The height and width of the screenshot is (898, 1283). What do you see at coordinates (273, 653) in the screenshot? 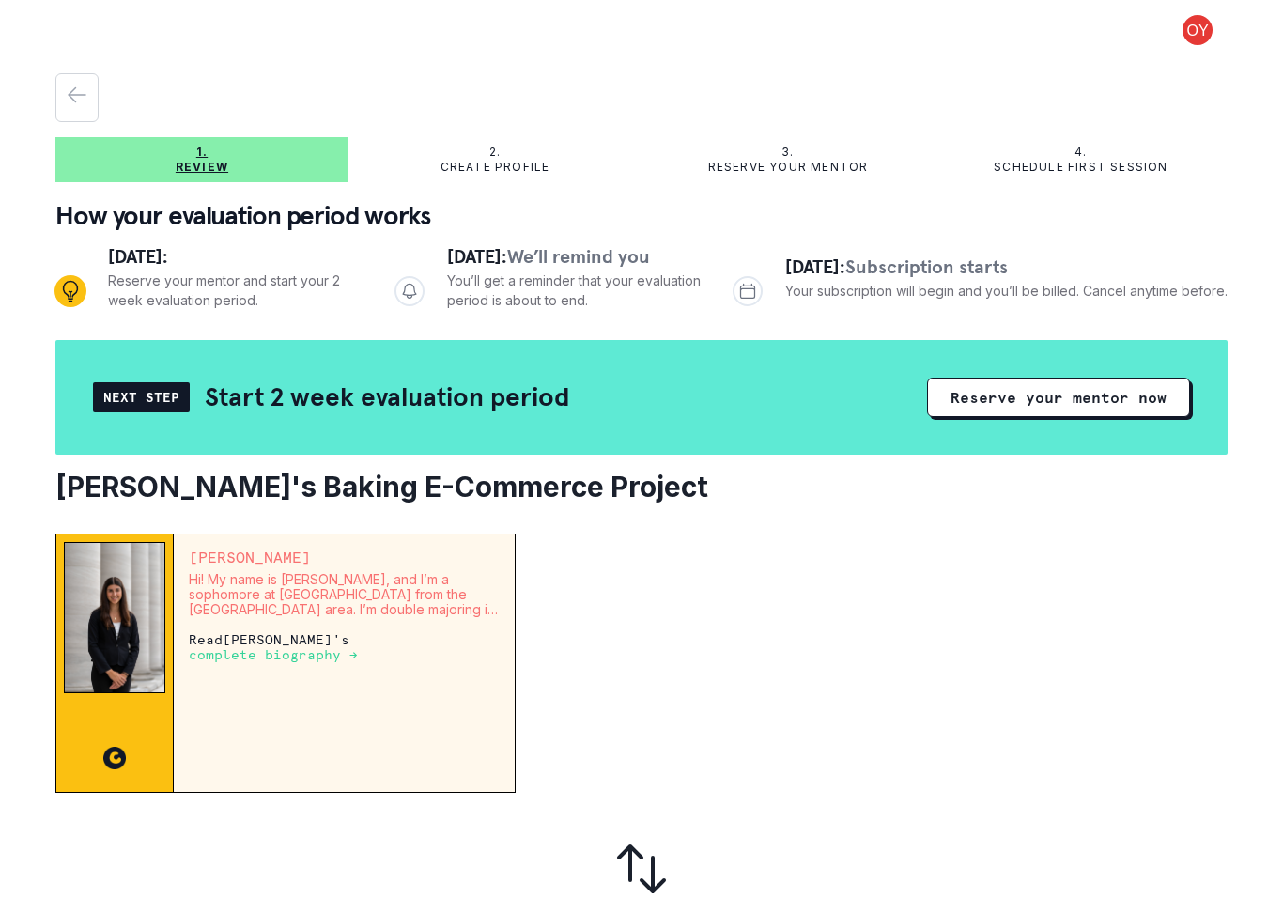
I see `a: complete biography →` at bounding box center [273, 653].